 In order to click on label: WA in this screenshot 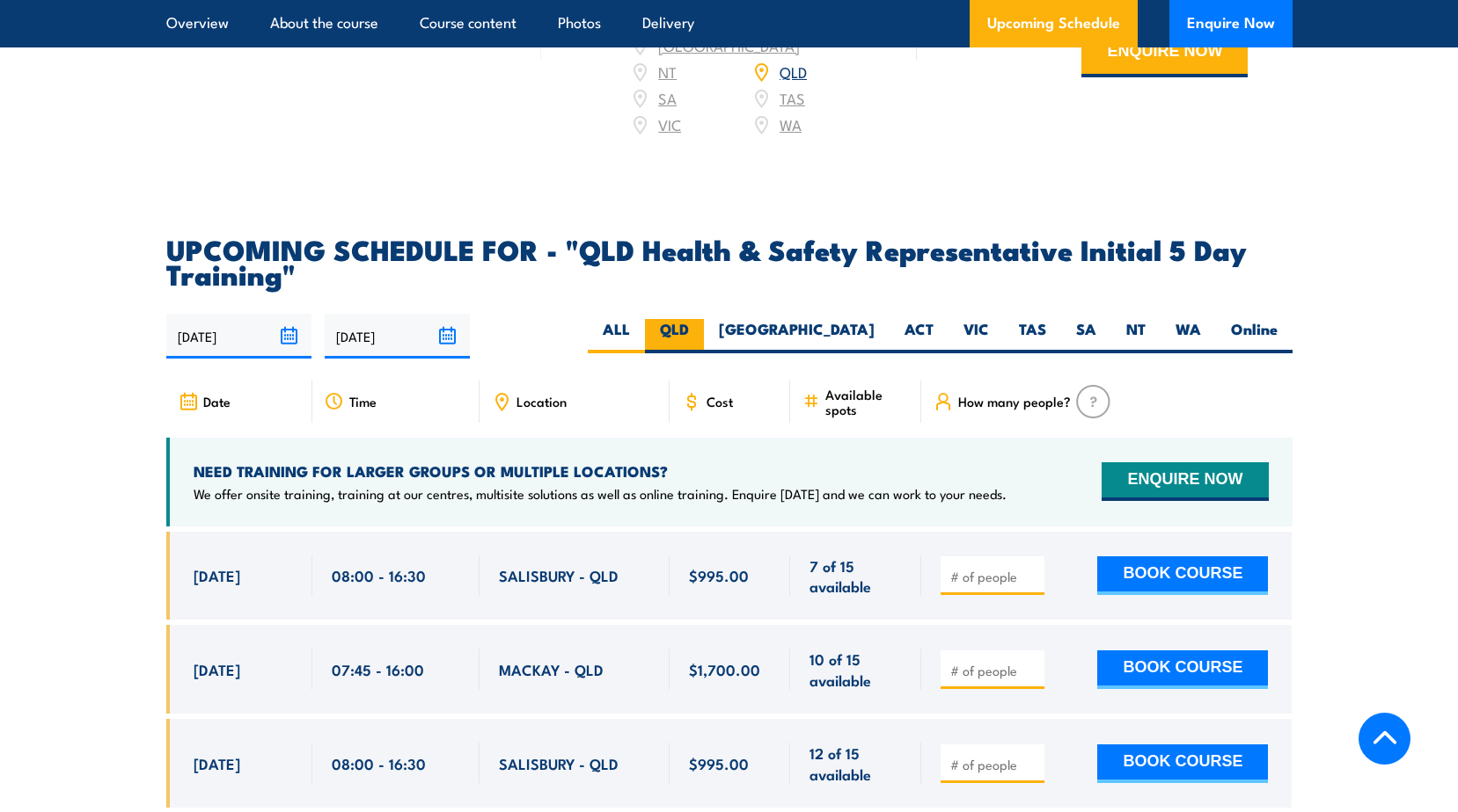, I will do `click(1187, 335)`.